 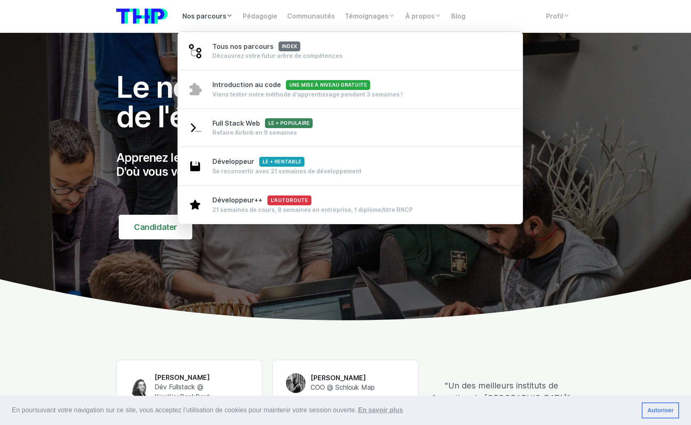 I want to click on div: Viens tester notre méthode d’apprentissage pendant 3 semaines !, so click(x=307, y=94).